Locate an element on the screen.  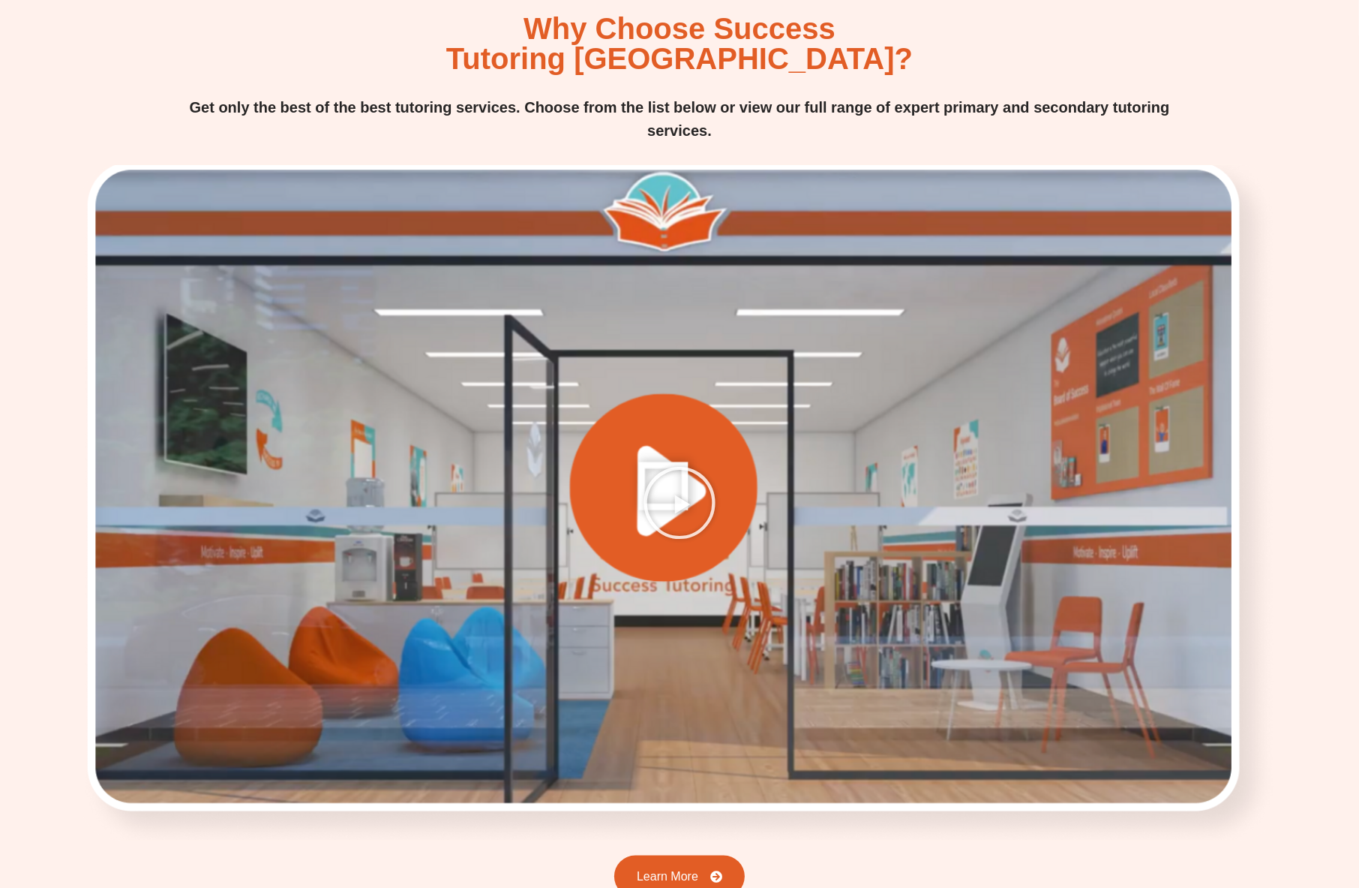
span: Learn More is located at coordinates (668, 876).